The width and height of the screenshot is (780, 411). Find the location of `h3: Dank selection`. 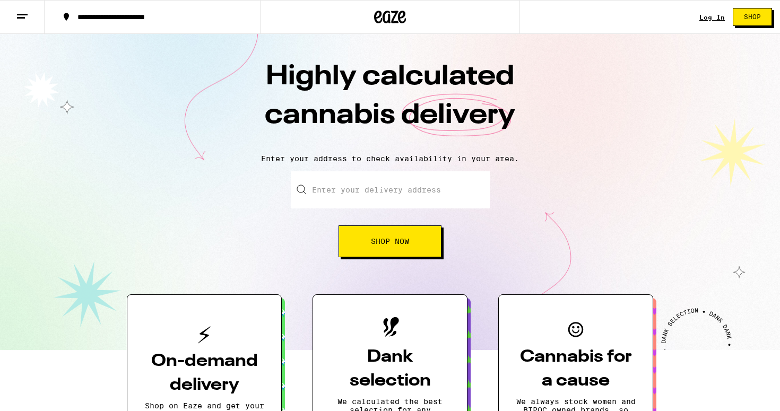

h3: Dank selection is located at coordinates (390, 369).